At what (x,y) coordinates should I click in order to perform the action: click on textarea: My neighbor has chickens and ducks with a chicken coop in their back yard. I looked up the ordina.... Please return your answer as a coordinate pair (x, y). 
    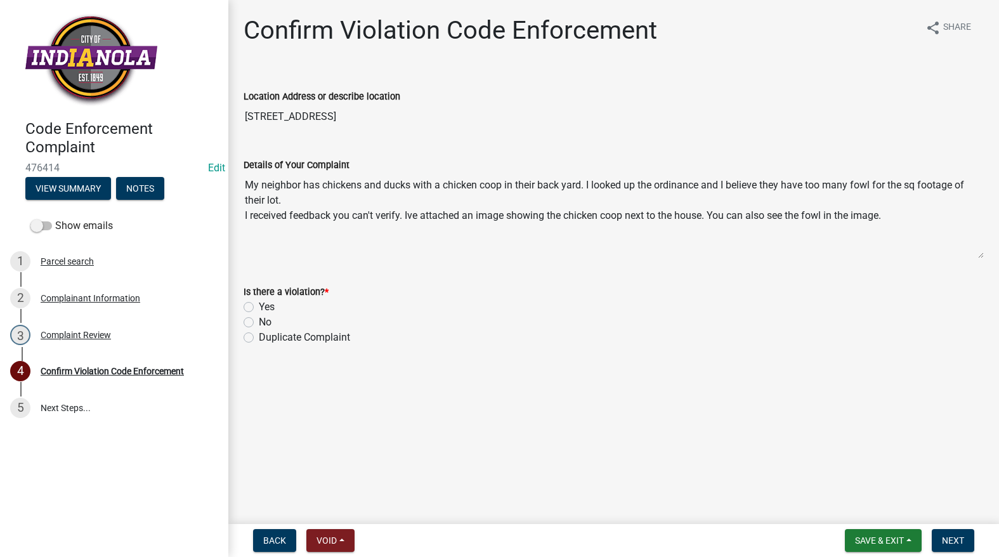
    Looking at the image, I should click on (614, 216).